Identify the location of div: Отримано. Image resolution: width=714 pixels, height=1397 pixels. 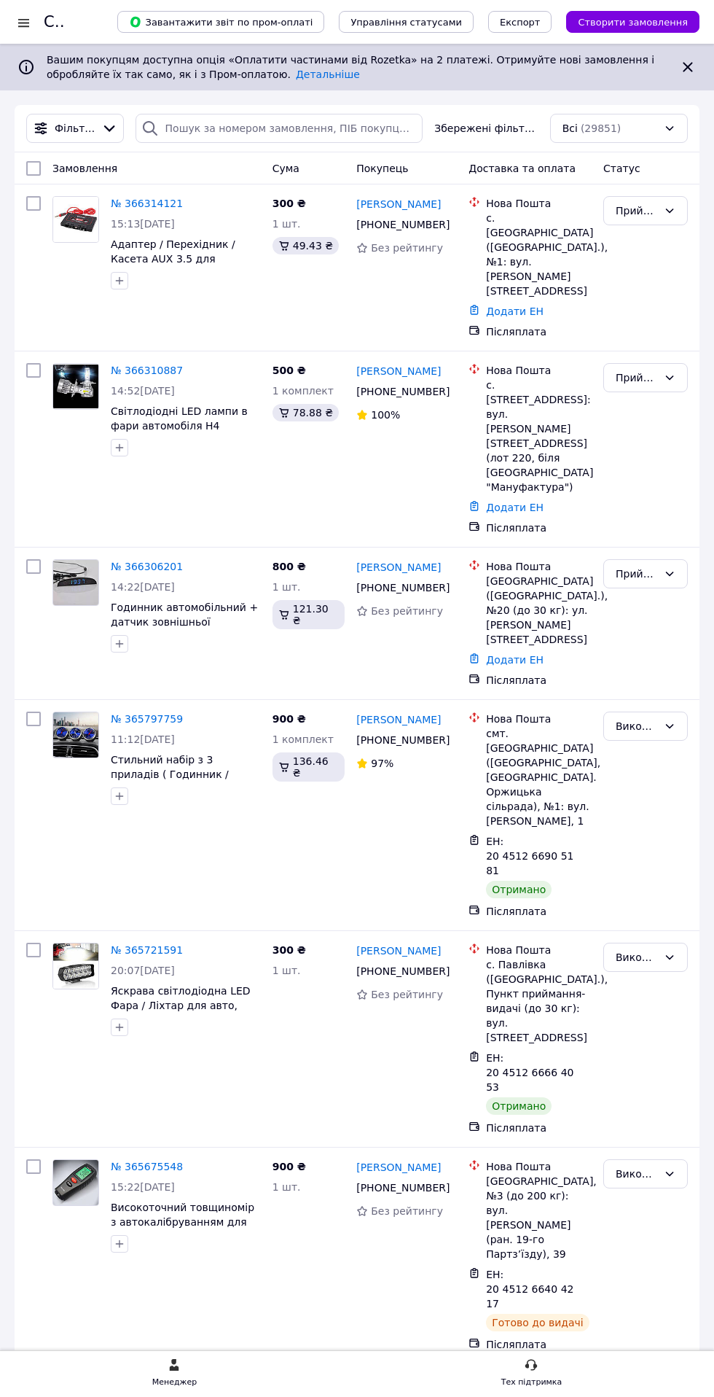
(519, 1106).